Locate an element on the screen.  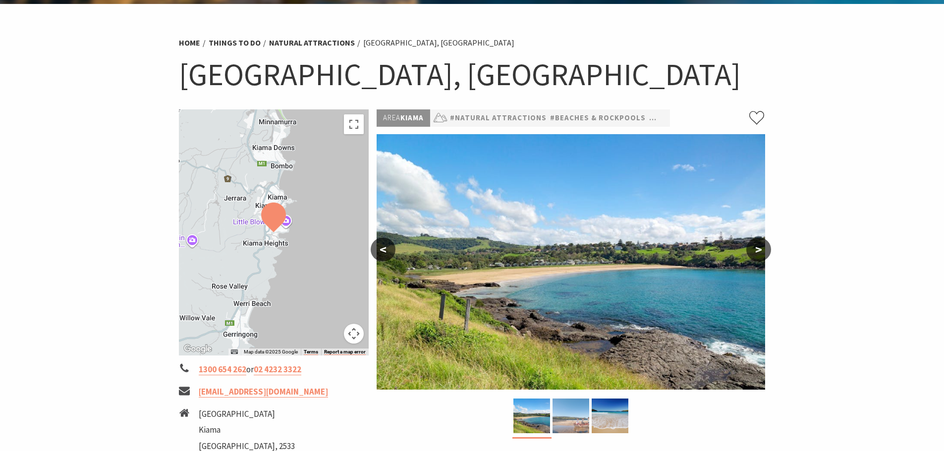
img: Easts Beach Kiama is located at coordinates (571, 416).